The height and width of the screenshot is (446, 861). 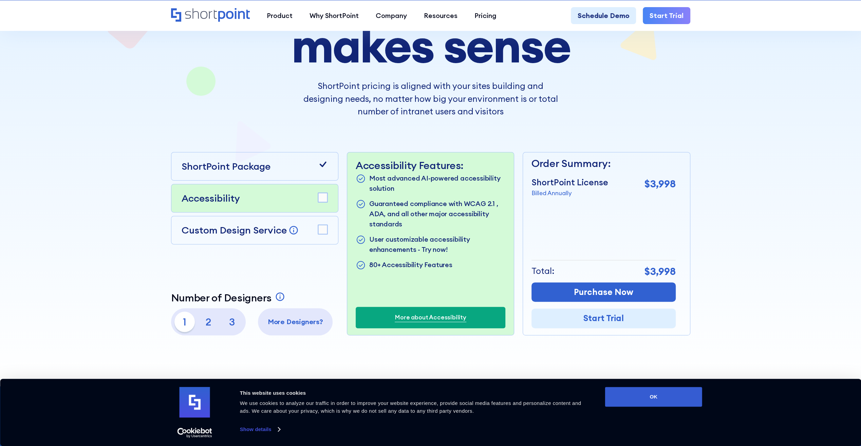 What do you see at coordinates (485, 16) in the screenshot?
I see `div: Pricing` at bounding box center [485, 16].